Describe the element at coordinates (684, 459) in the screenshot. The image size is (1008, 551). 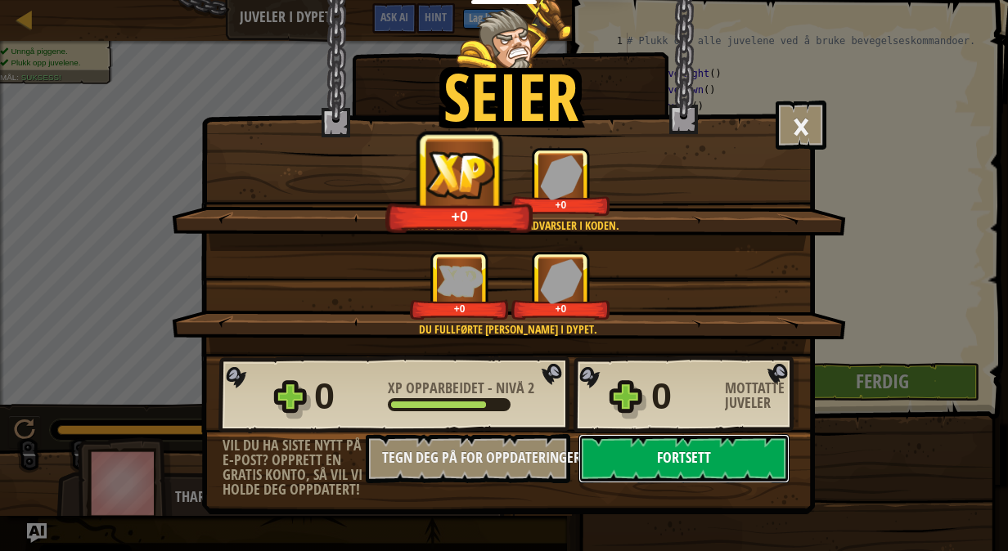
I see `button: Fortsett` at that location.